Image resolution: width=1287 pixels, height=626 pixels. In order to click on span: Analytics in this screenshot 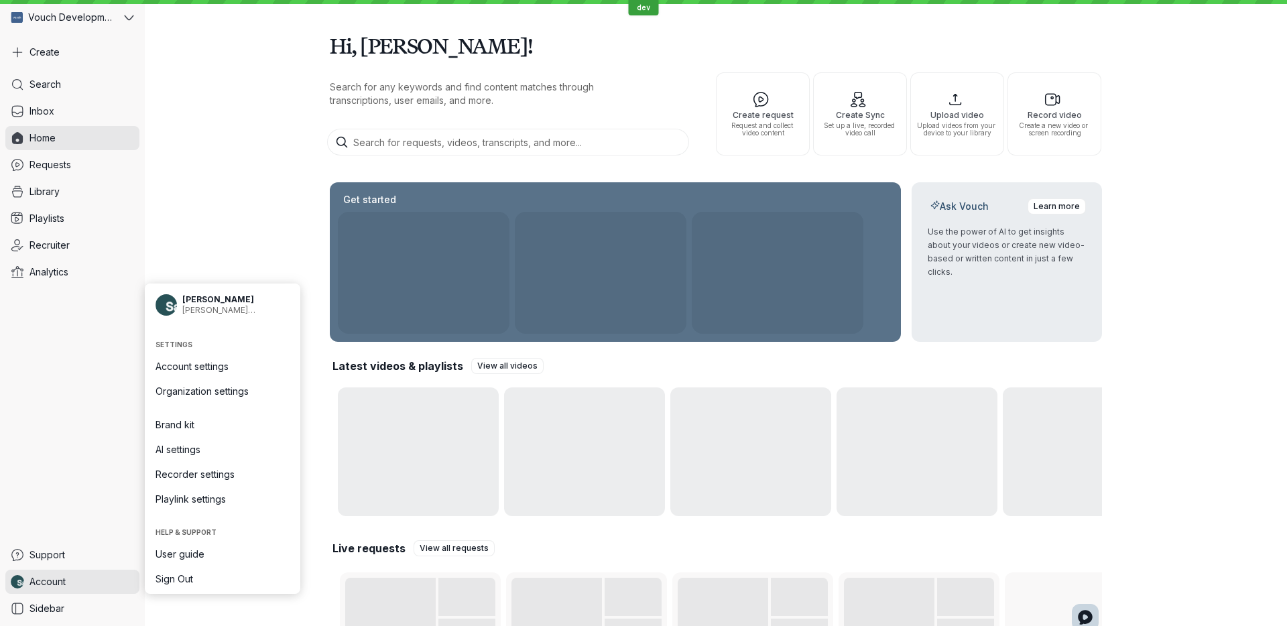, I will do `click(49, 272)`.